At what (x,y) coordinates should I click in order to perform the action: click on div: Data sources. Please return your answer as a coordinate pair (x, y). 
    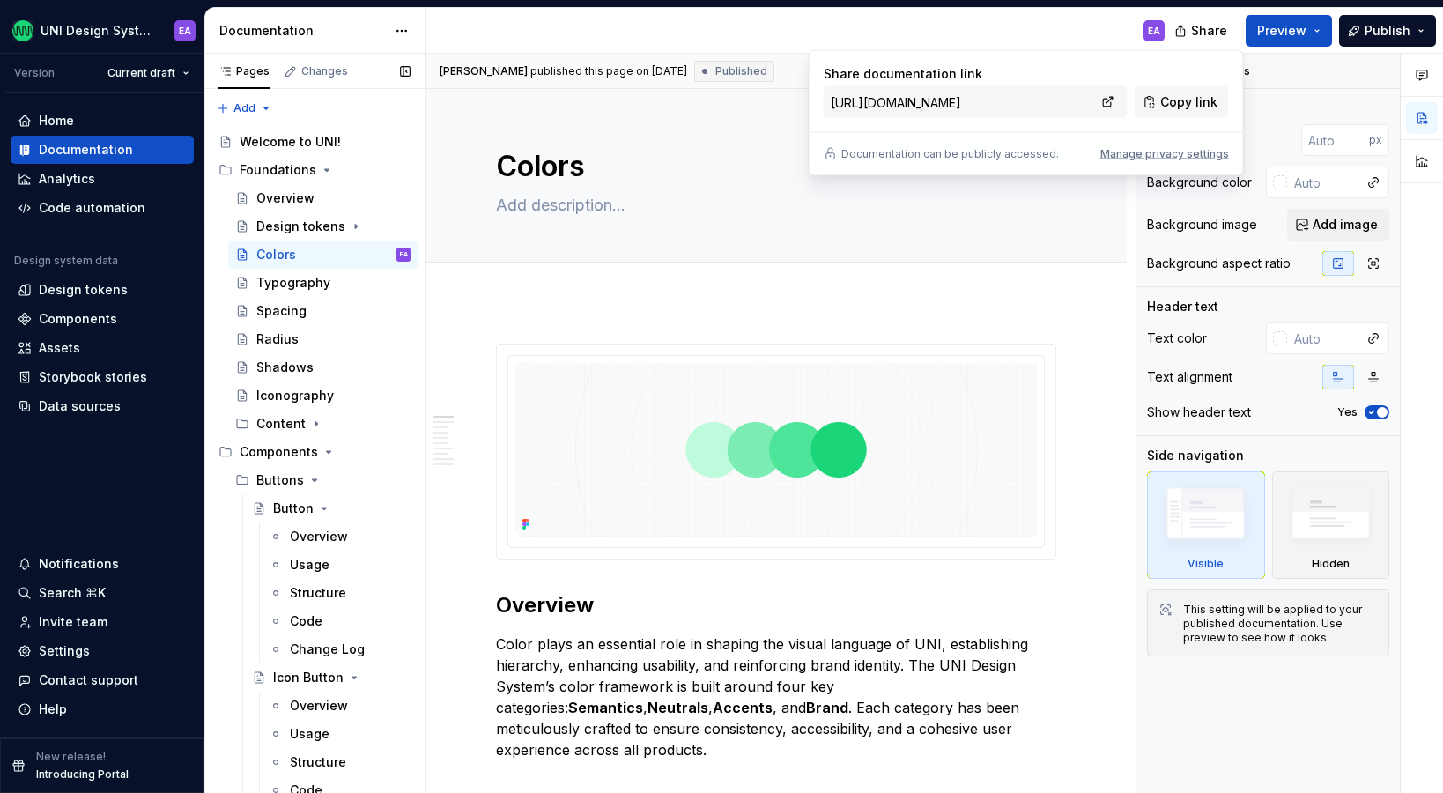
    Looking at the image, I should click on (79, 406).